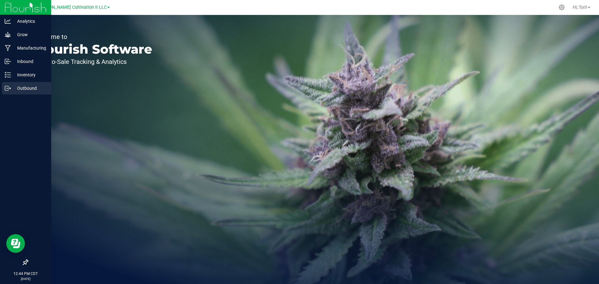 This screenshot has height=284, width=599. I want to click on p: Outbound, so click(30, 88).